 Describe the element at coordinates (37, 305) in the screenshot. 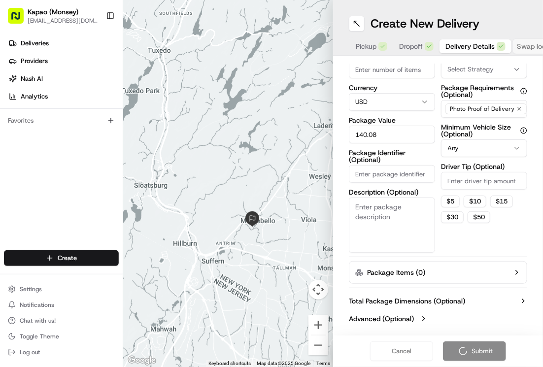

I see `span: Notifications` at that location.